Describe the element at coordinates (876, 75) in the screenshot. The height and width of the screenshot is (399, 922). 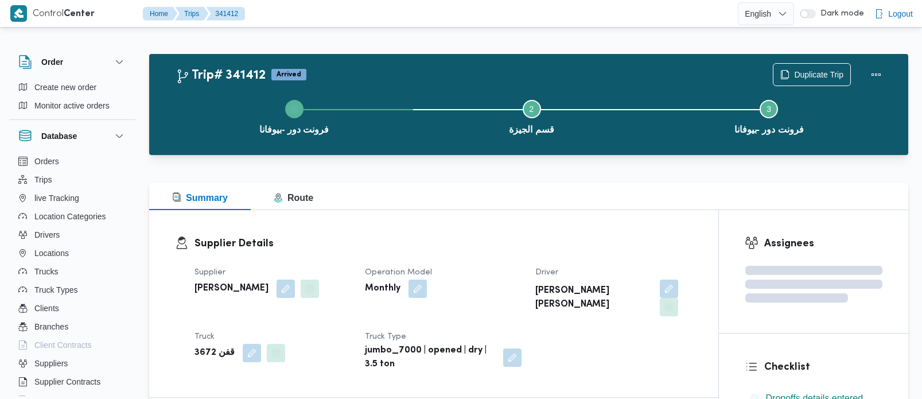
I see `button: Actions` at that location.